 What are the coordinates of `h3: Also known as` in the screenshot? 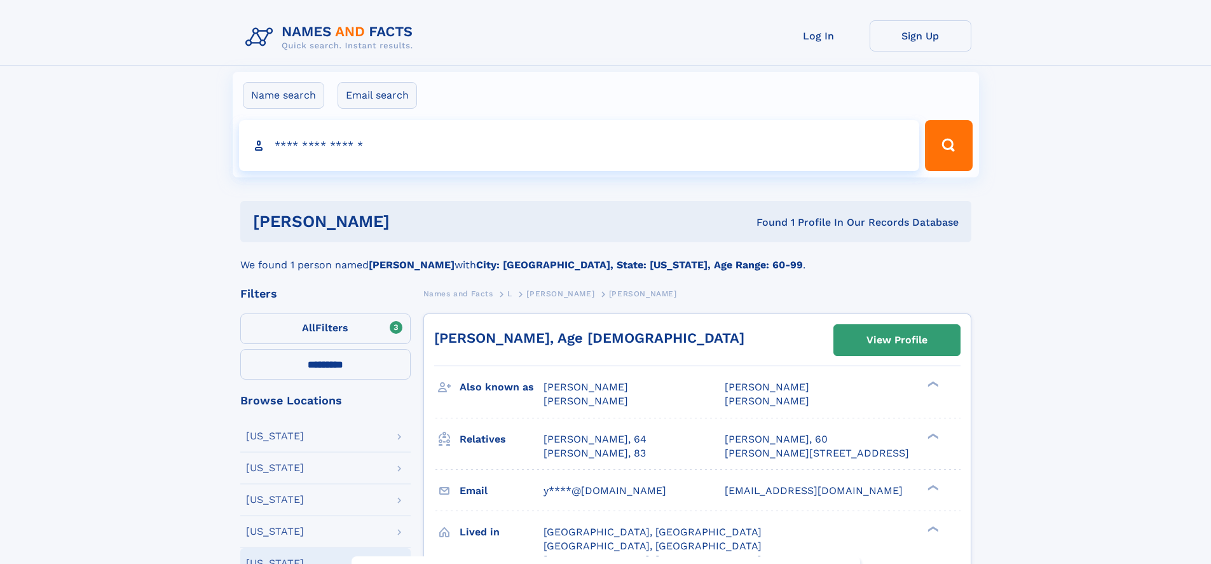 It's located at (502, 387).